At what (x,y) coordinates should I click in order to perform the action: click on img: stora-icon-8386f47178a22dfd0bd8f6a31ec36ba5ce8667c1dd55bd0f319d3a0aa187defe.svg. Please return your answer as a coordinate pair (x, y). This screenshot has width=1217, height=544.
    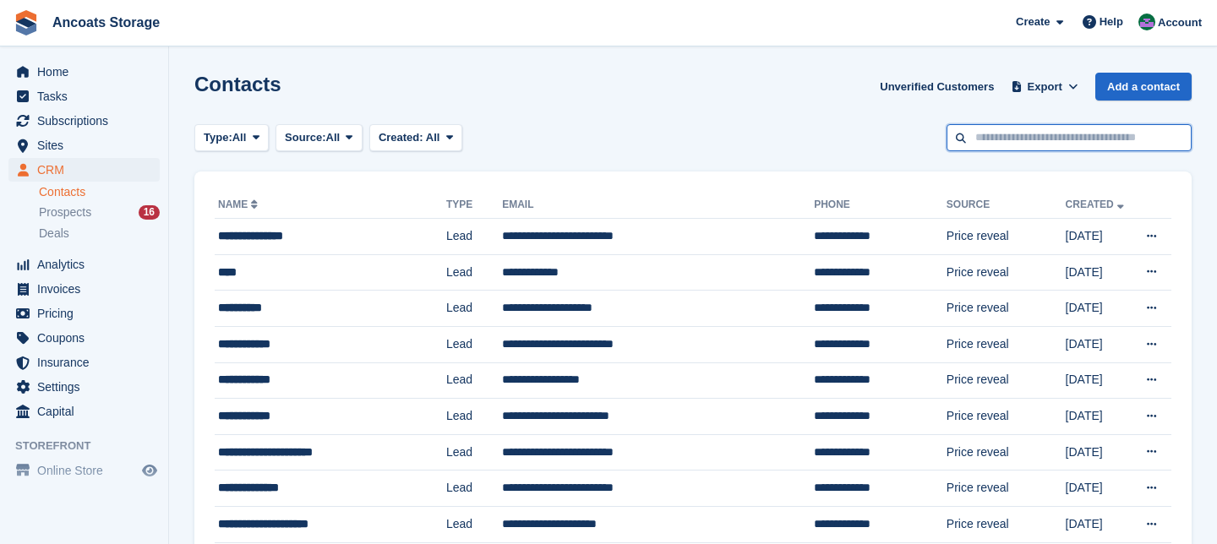
    Looking at the image, I should click on (26, 23).